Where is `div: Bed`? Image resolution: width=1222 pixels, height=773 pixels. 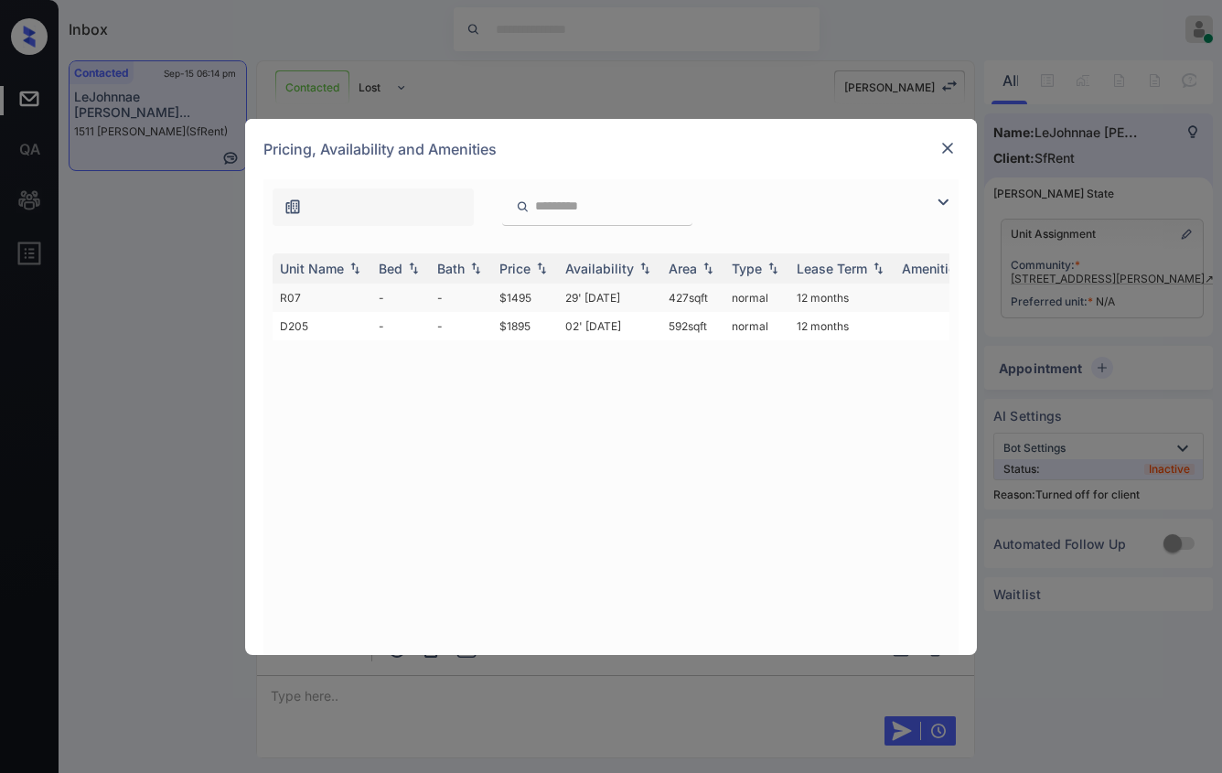 div: Bed is located at coordinates (391, 268).